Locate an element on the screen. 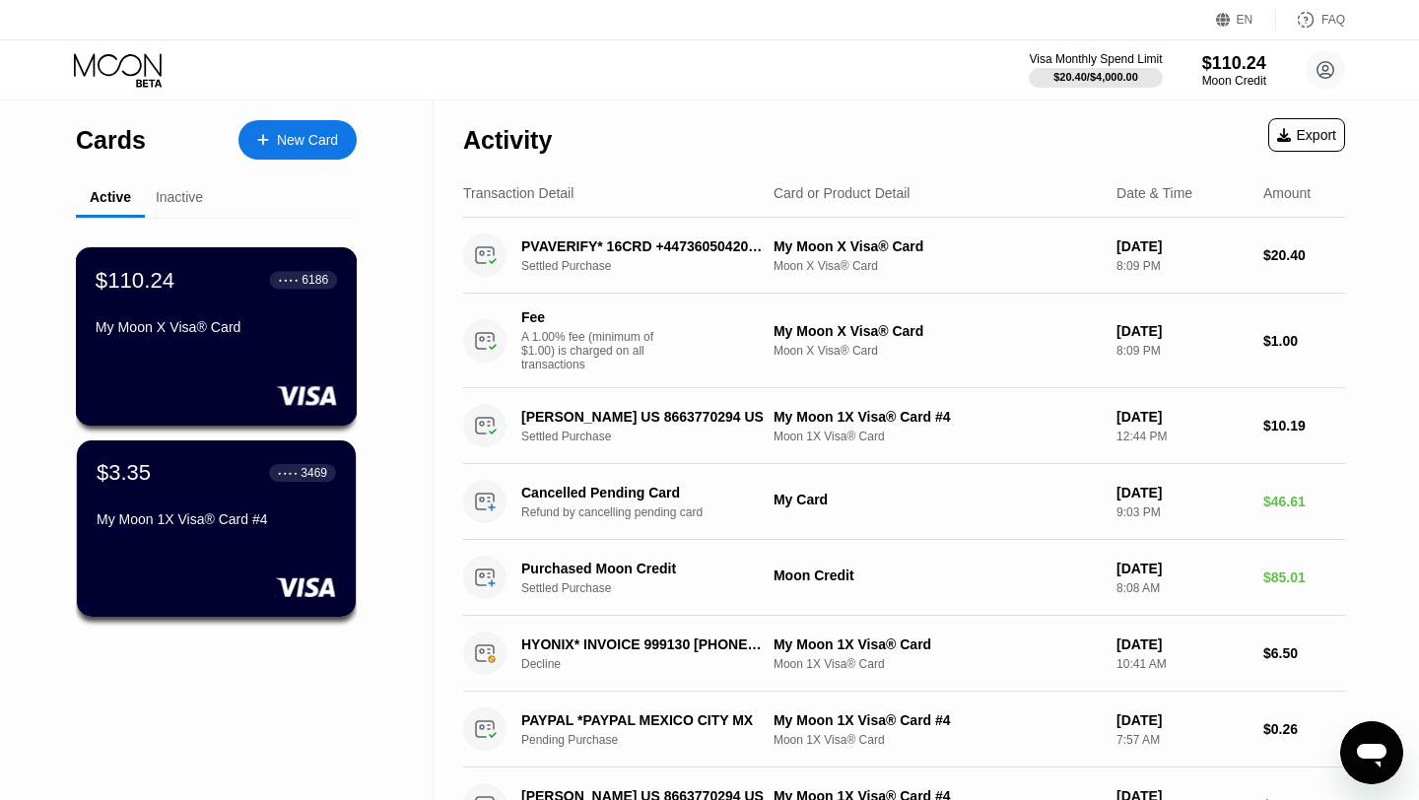 The height and width of the screenshot is (800, 1419). div: $20.40 / $4,000.00 is located at coordinates (1096, 77).